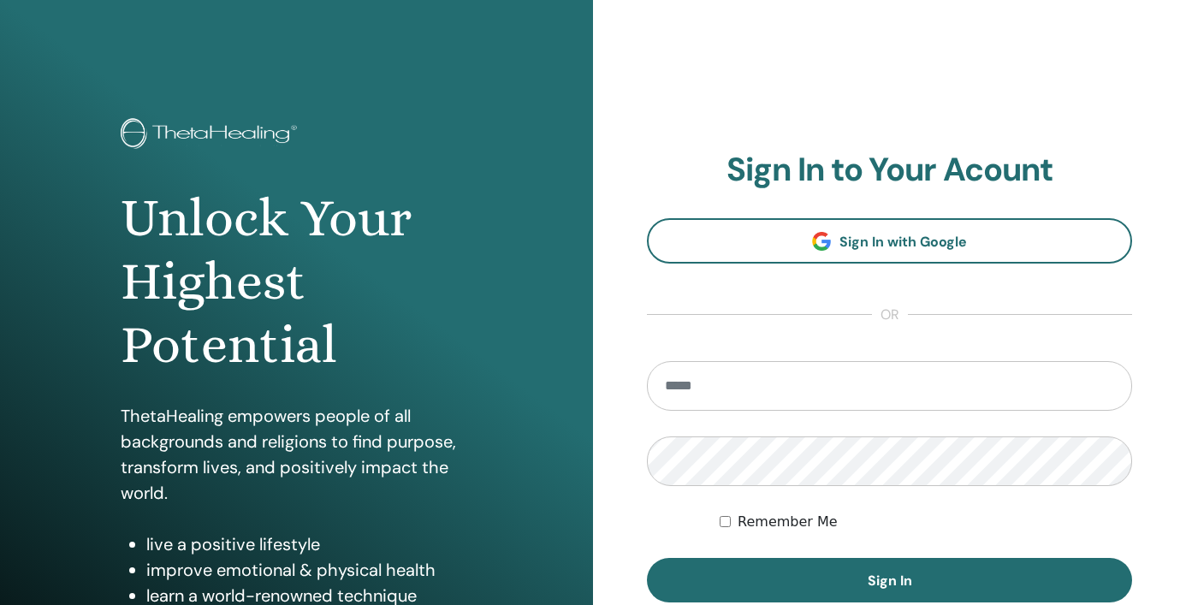  I want to click on h2: Sign In to Your Acount, so click(889, 170).